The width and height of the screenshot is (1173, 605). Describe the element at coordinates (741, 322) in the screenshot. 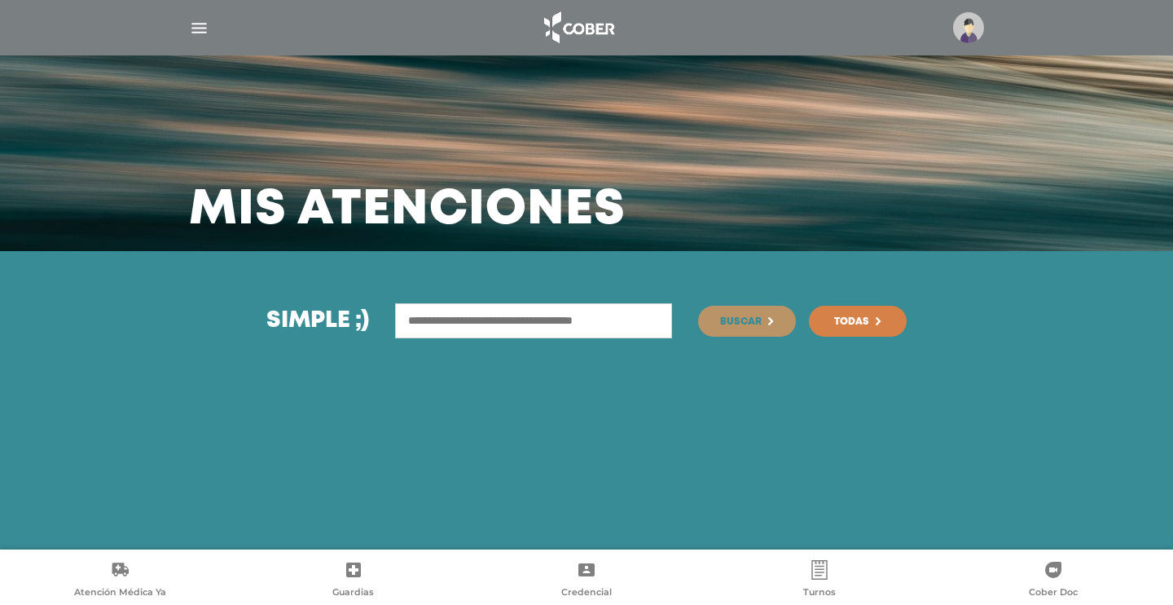

I see `span: Buscar` at that location.